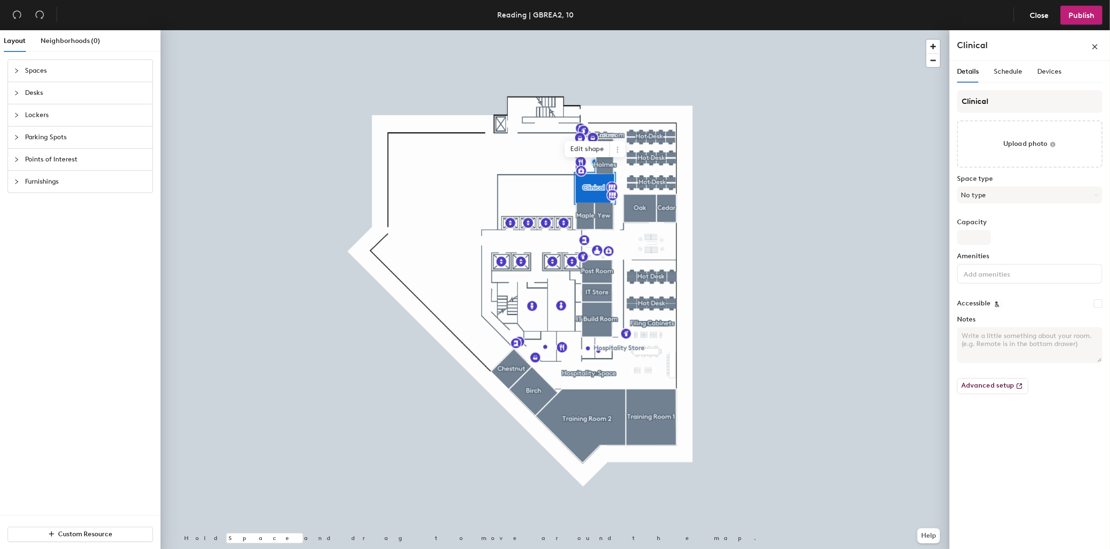 This screenshot has height=549, width=1110. What do you see at coordinates (1095, 47) in the screenshot?
I see `span: close` at bounding box center [1095, 47].